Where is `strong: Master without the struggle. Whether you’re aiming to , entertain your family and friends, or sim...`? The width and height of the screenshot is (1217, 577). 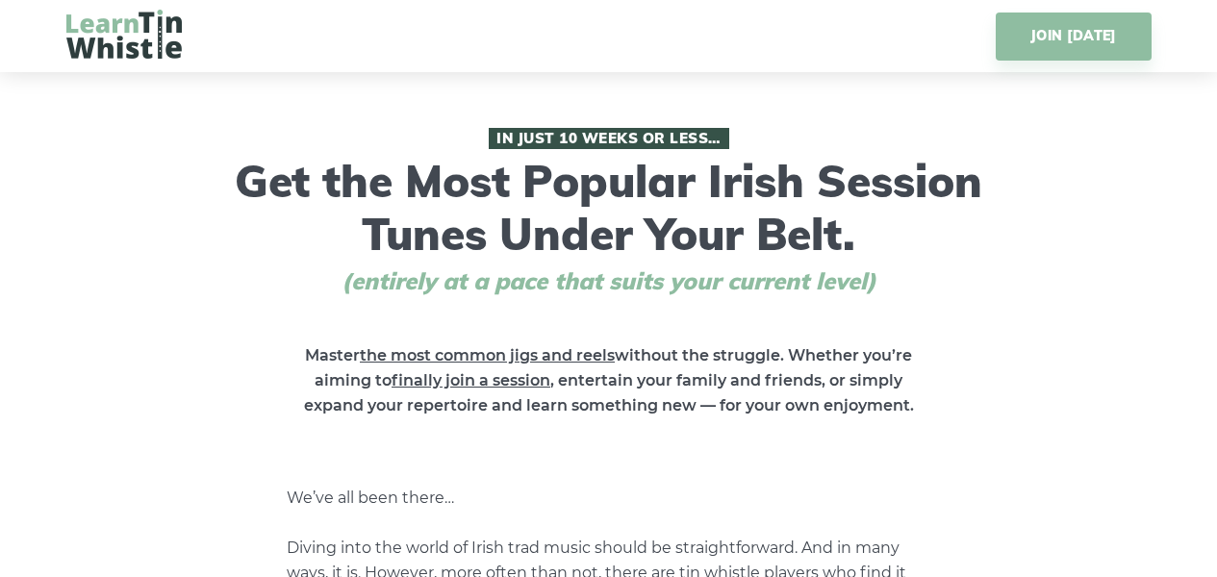
strong: Master without the struggle. Whether you’re aiming to , entertain your family and friends, or sim... is located at coordinates (609, 380).